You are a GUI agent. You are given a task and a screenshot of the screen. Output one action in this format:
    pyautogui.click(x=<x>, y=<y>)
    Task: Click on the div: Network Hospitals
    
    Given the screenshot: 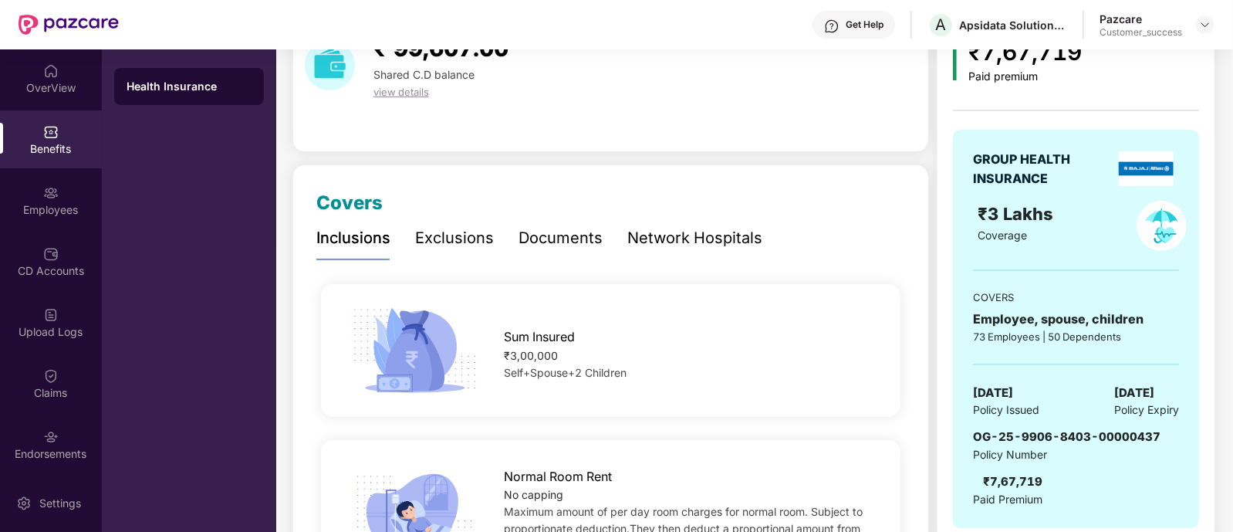 What is the action you would take?
    pyautogui.click(x=695, y=238)
    